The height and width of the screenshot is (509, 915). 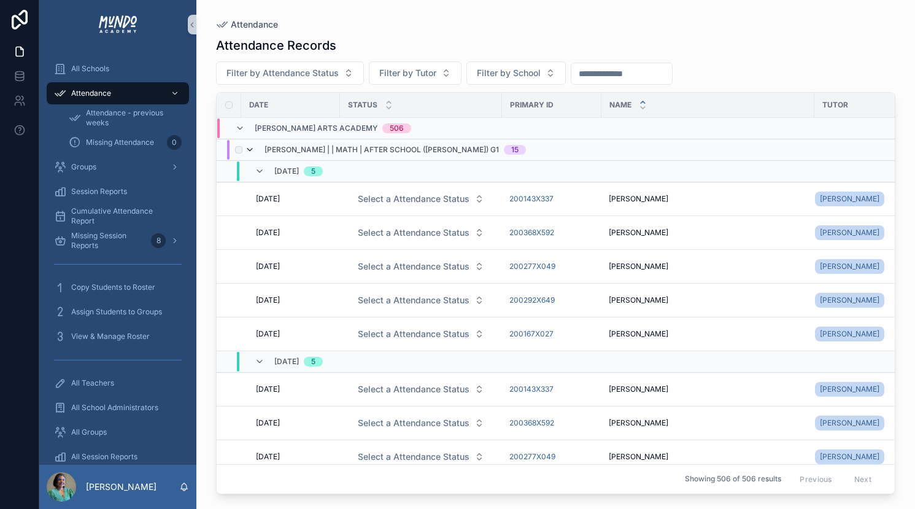 I want to click on span: Session Reports, so click(x=99, y=191).